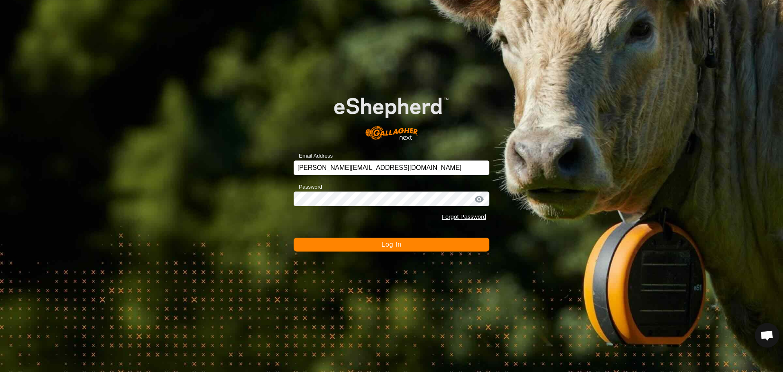  Describe the element at coordinates (391, 244) in the screenshot. I see `span: Log In` at that location.